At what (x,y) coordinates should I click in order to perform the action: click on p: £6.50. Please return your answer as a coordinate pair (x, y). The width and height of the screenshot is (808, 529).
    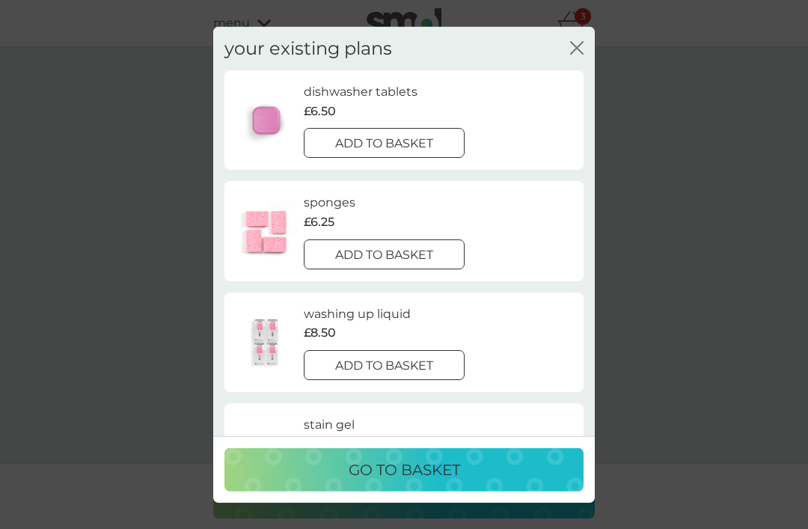
    Looking at the image, I should click on (319, 111).